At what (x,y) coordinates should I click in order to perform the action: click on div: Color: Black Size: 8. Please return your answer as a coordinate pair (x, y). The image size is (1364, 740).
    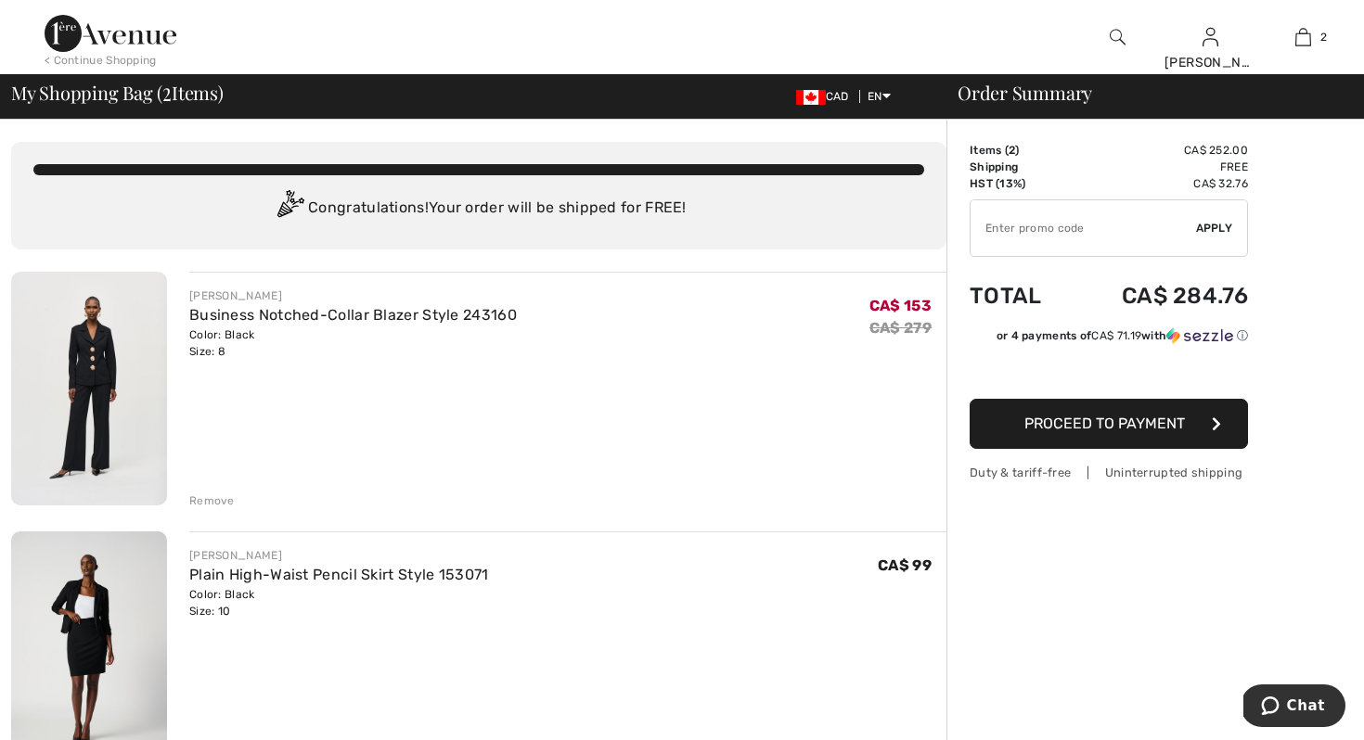
    Looking at the image, I should click on (353, 343).